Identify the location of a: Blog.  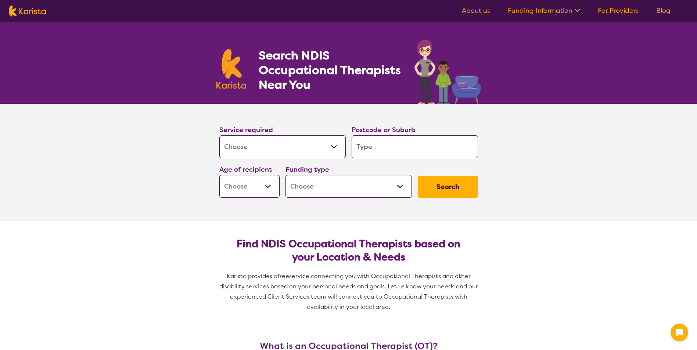
(663, 11).